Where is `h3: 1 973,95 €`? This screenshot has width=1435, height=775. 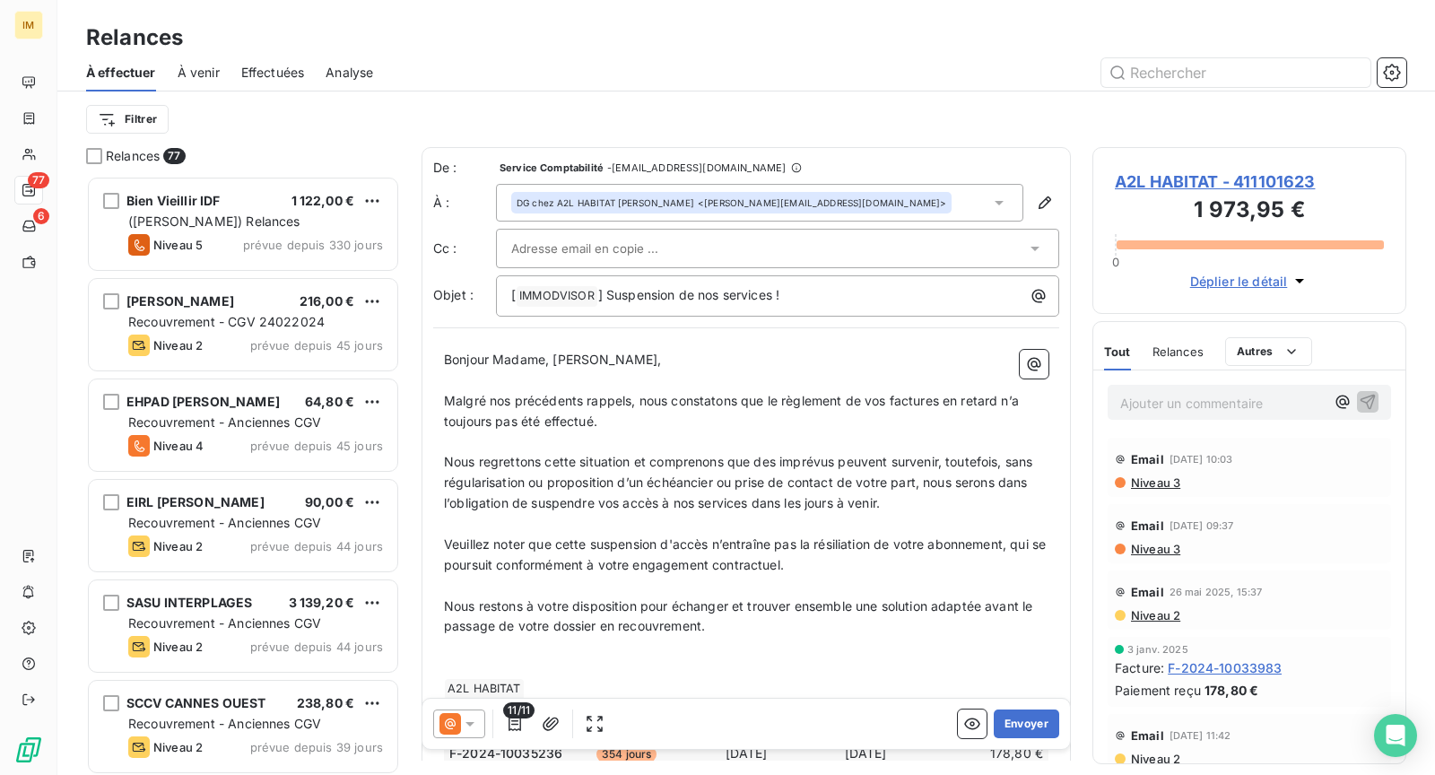 h3: 1 973,95 € is located at coordinates (1249, 212).